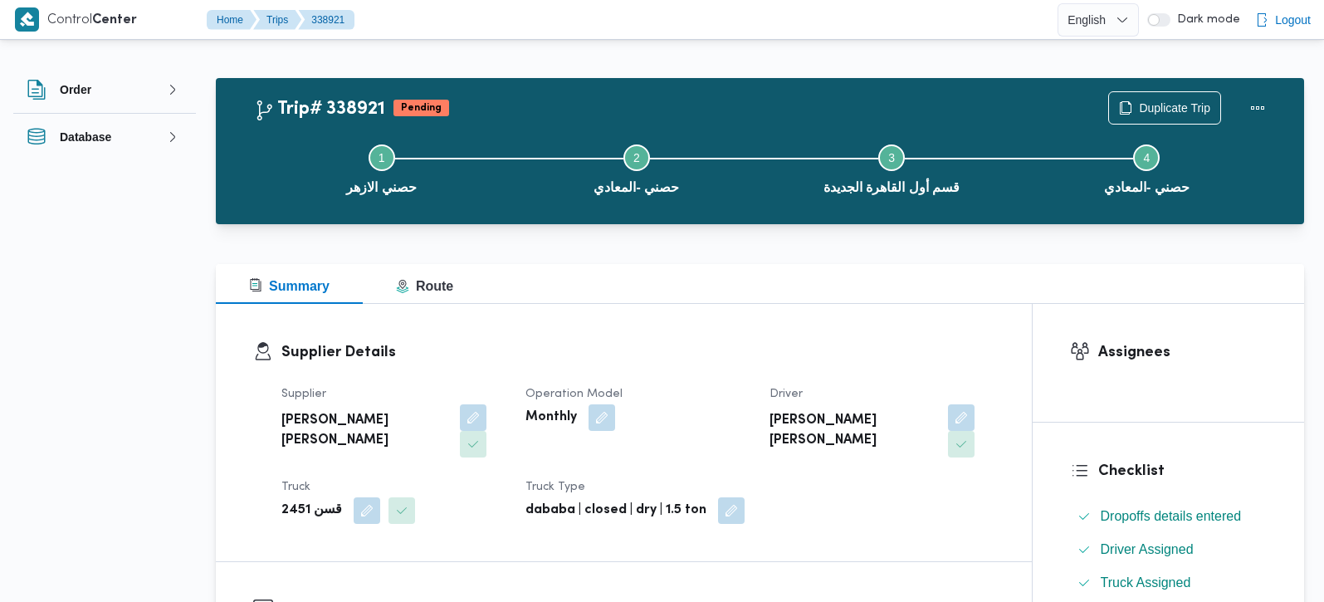 The height and width of the screenshot is (602, 1324). Describe the element at coordinates (424, 286) in the screenshot. I see `span: Route` at that location.